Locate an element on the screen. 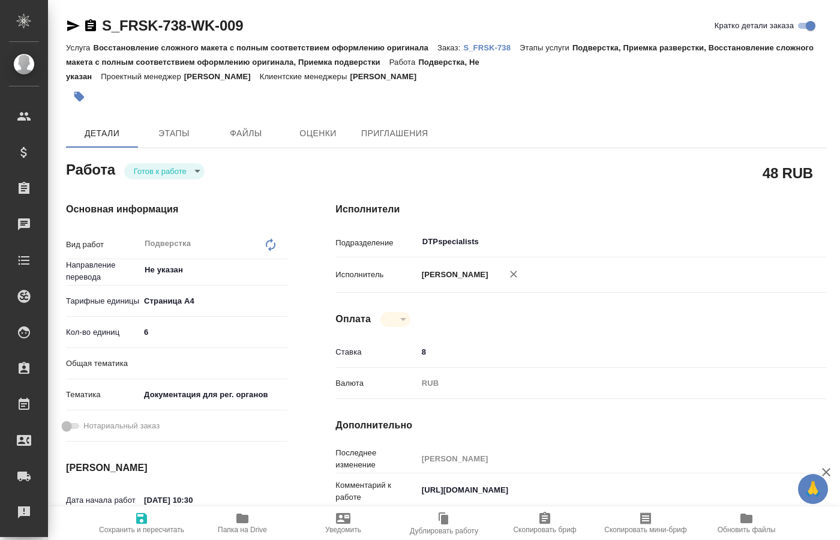  span: Оценки is located at coordinates (318, 133).